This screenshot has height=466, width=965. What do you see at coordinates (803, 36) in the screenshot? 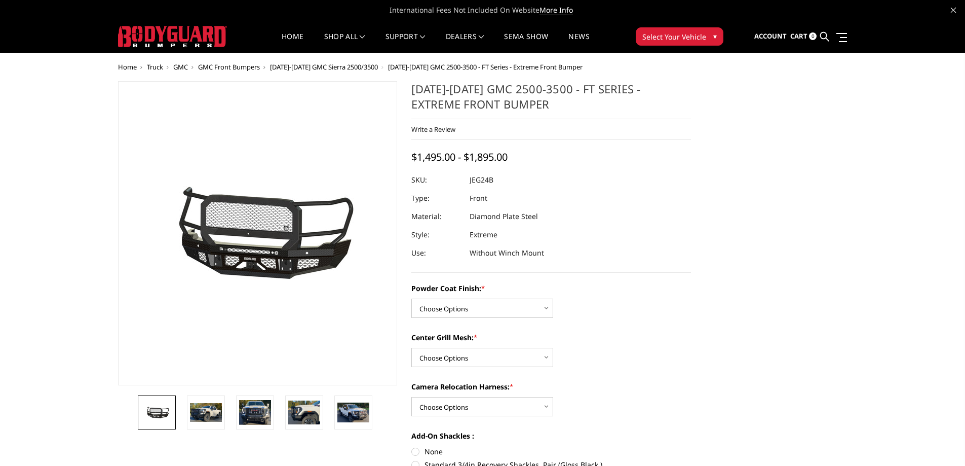
I see `a: Cart 0` at bounding box center [803, 36].